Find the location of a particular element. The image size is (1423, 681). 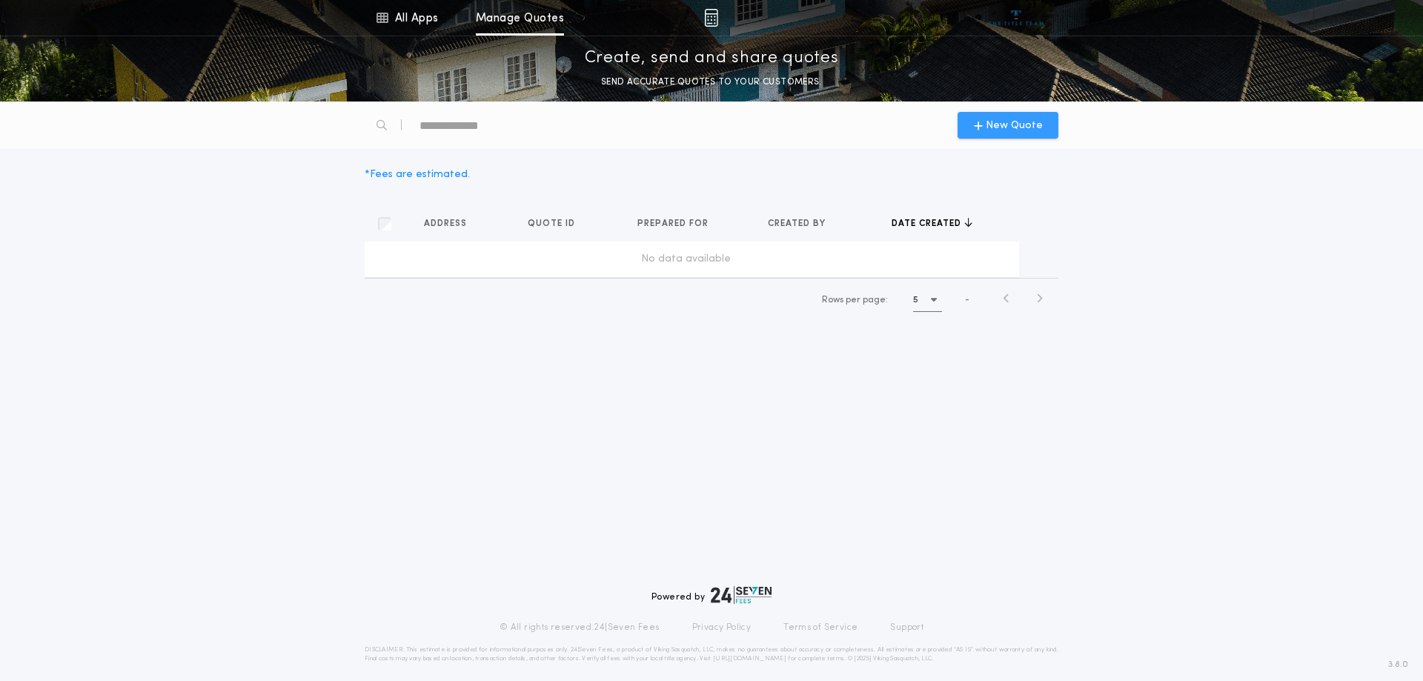

button: Prepared for is located at coordinates (674, 224).